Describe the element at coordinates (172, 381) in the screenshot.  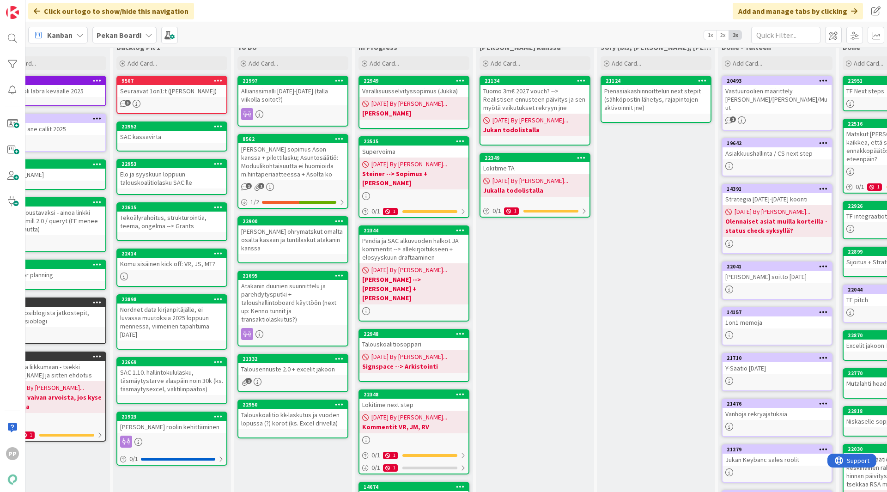
I see `a: 22669SAC 1.10. hallintokululasku, täsmäytystarve alaspäin noin 30k (ks. täsmäytysexcel, välitilin...` at that location.